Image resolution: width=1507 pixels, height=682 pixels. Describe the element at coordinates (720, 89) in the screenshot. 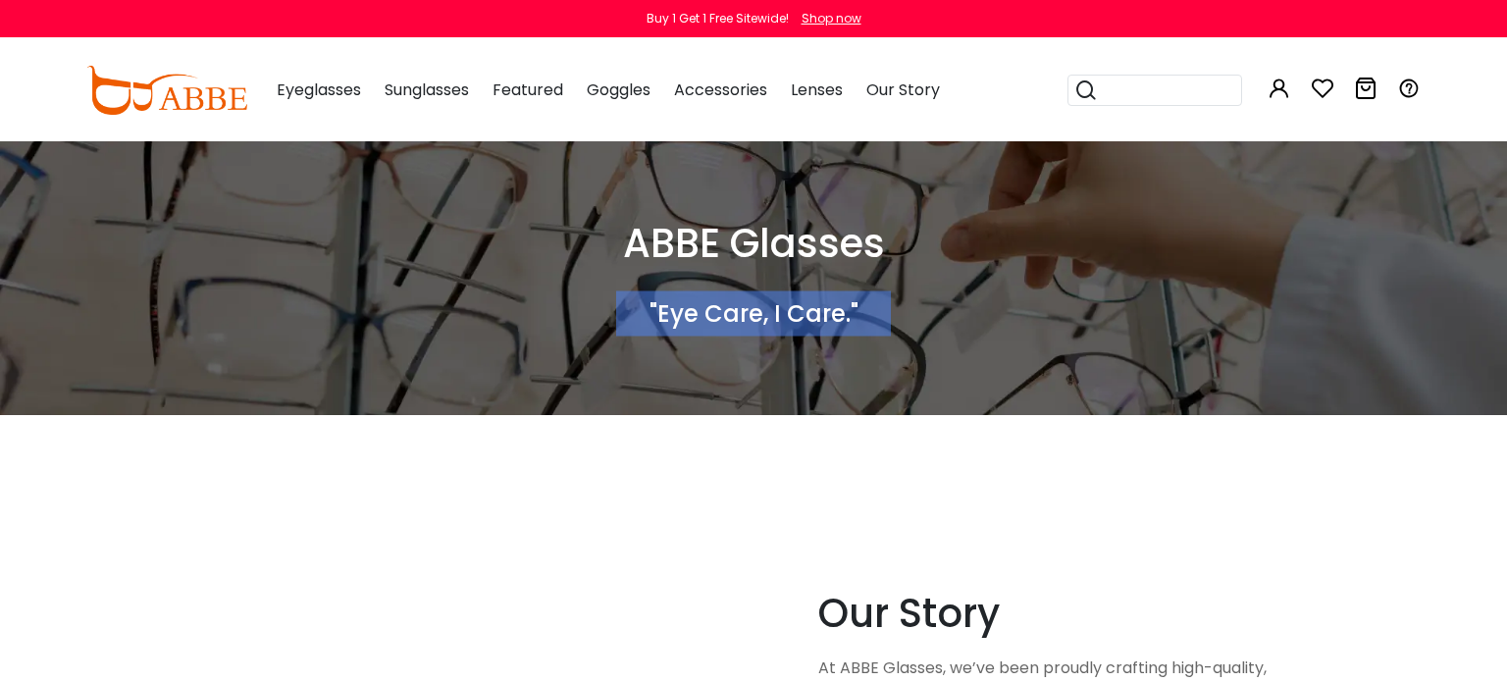

I see `span: Accessories` at that location.